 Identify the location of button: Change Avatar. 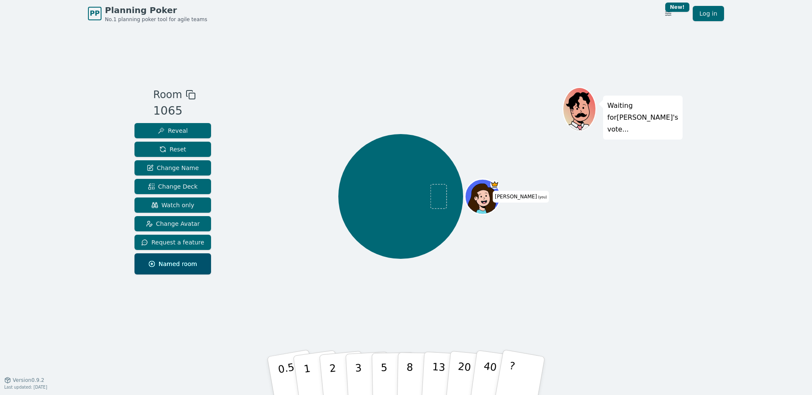
(173, 224).